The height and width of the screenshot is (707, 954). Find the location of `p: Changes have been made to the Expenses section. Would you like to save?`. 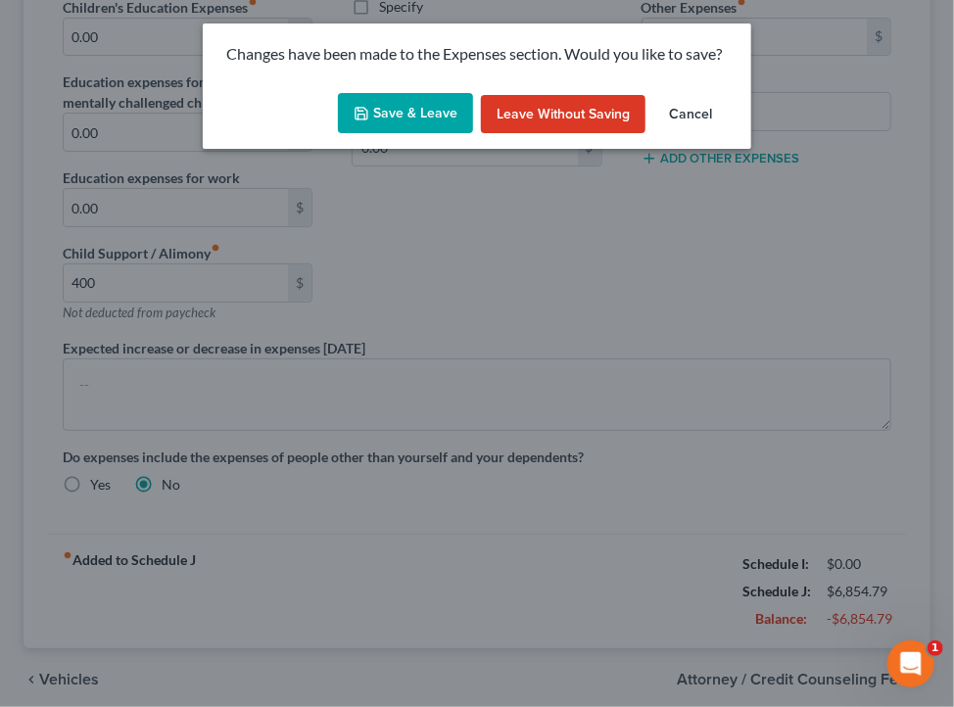

p: Changes have been made to the Expenses section. Would you like to save? is located at coordinates (477, 54).